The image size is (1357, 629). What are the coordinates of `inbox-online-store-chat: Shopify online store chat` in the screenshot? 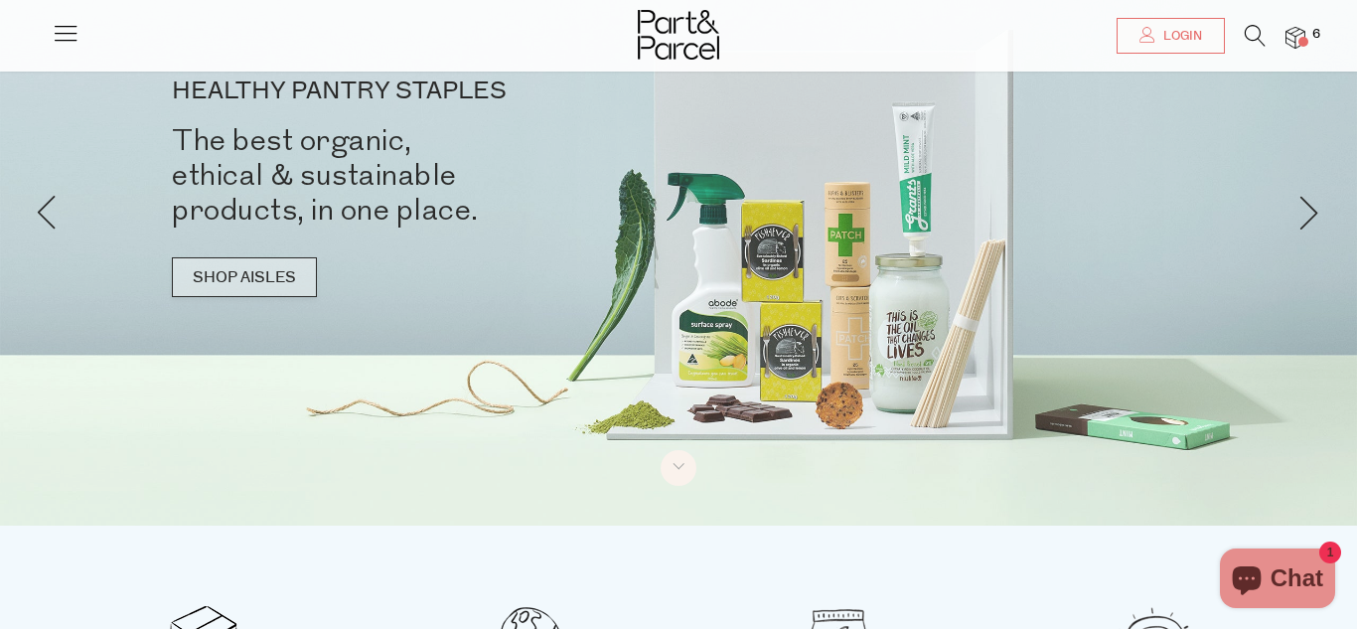 It's located at (1278, 580).